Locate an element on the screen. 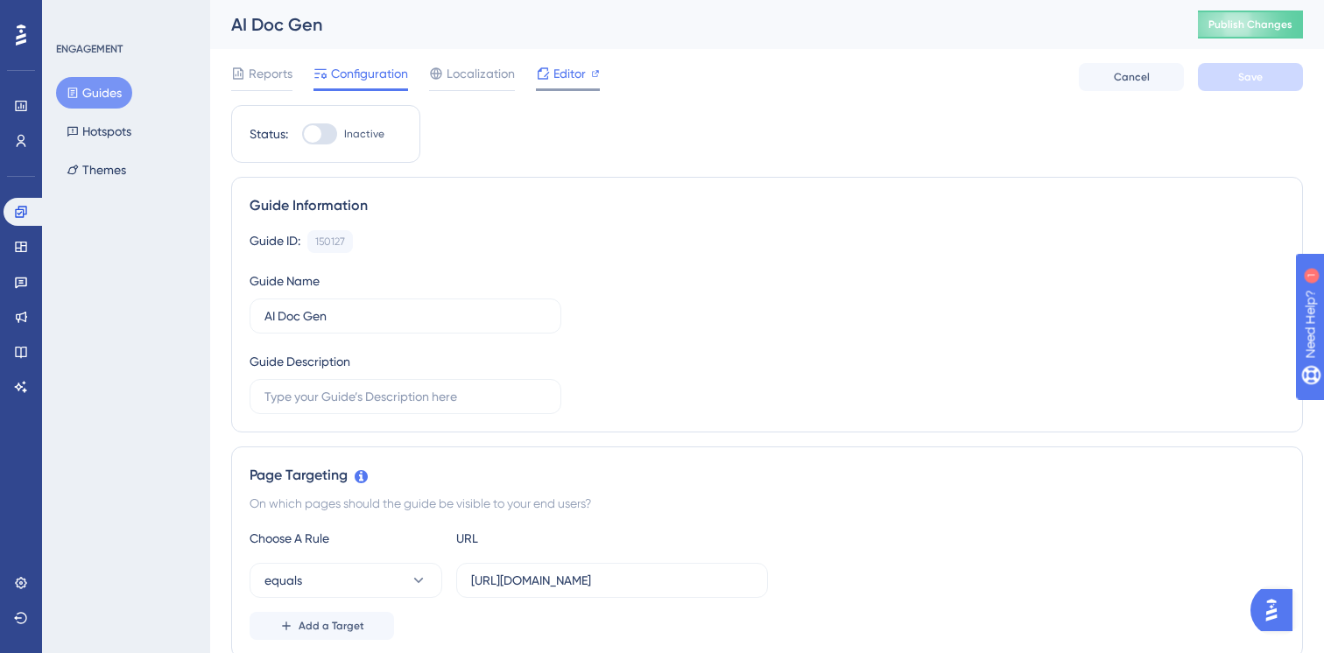  div: ENGAGEMENT is located at coordinates (89, 49).